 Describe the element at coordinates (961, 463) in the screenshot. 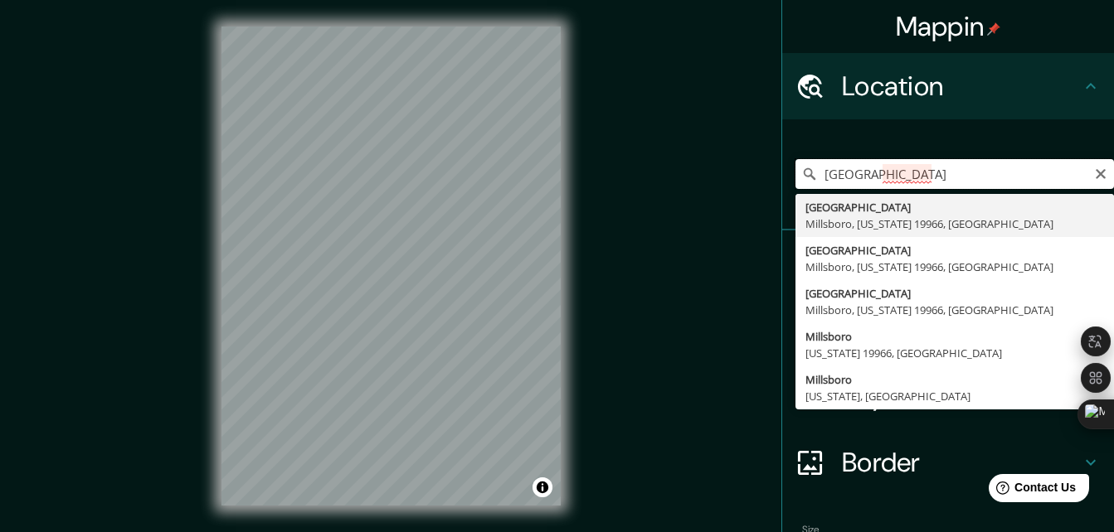

I see `h4: Border` at that location.